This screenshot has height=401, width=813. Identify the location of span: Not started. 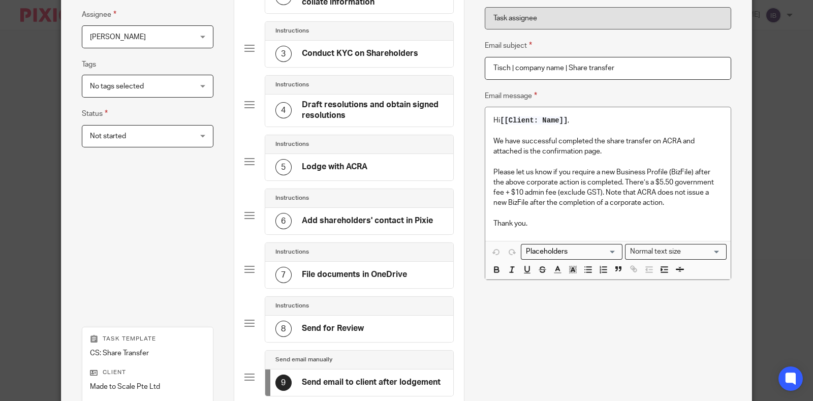
(108, 136).